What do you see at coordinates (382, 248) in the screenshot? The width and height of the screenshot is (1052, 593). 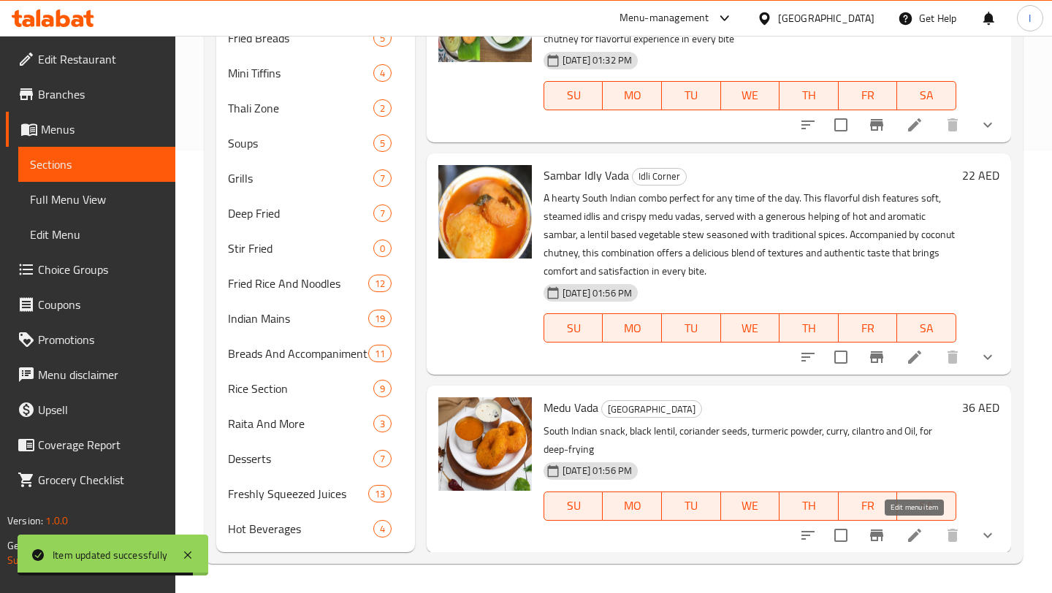 I see `span: 0` at bounding box center [382, 248].